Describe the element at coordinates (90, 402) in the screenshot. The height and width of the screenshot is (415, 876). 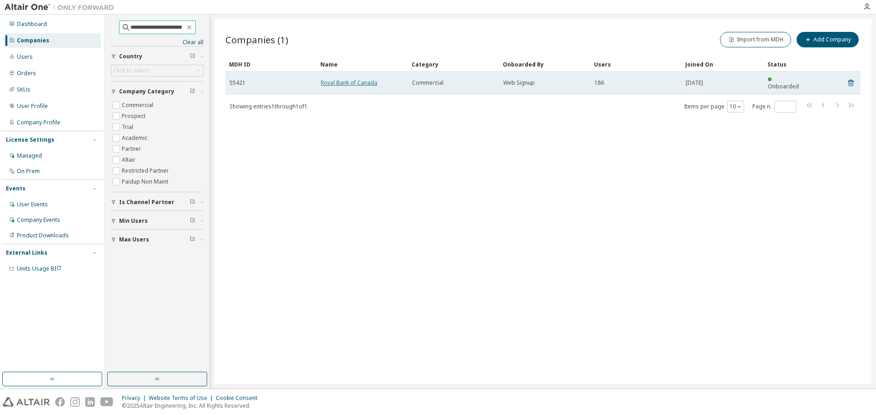
I see `img: linkedin.svg` at that location.